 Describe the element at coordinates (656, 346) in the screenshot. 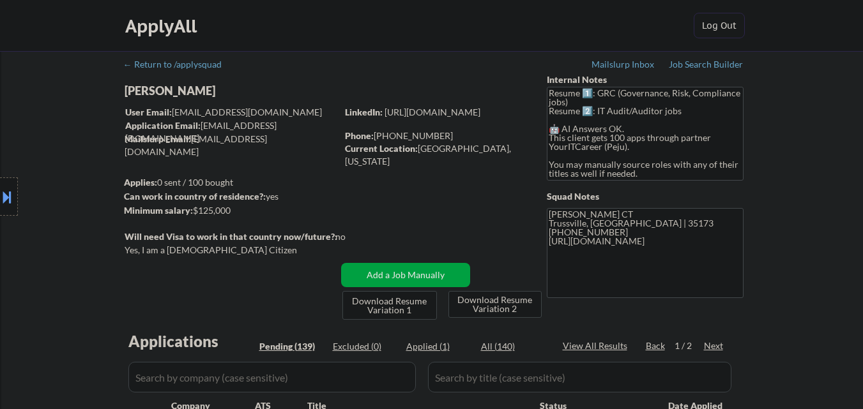

I see `div: Back` at that location.